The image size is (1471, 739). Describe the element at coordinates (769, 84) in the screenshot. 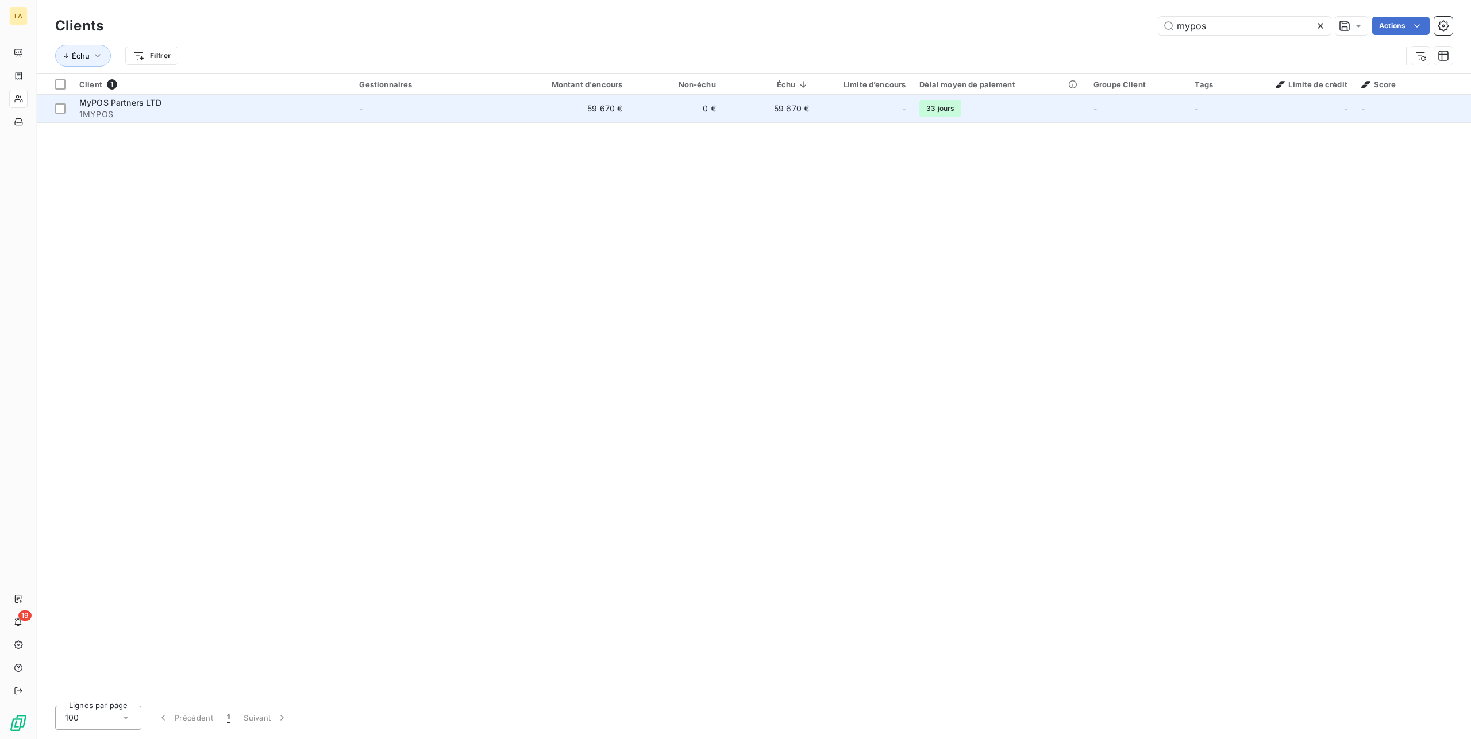

I see `div: Échu` at that location.